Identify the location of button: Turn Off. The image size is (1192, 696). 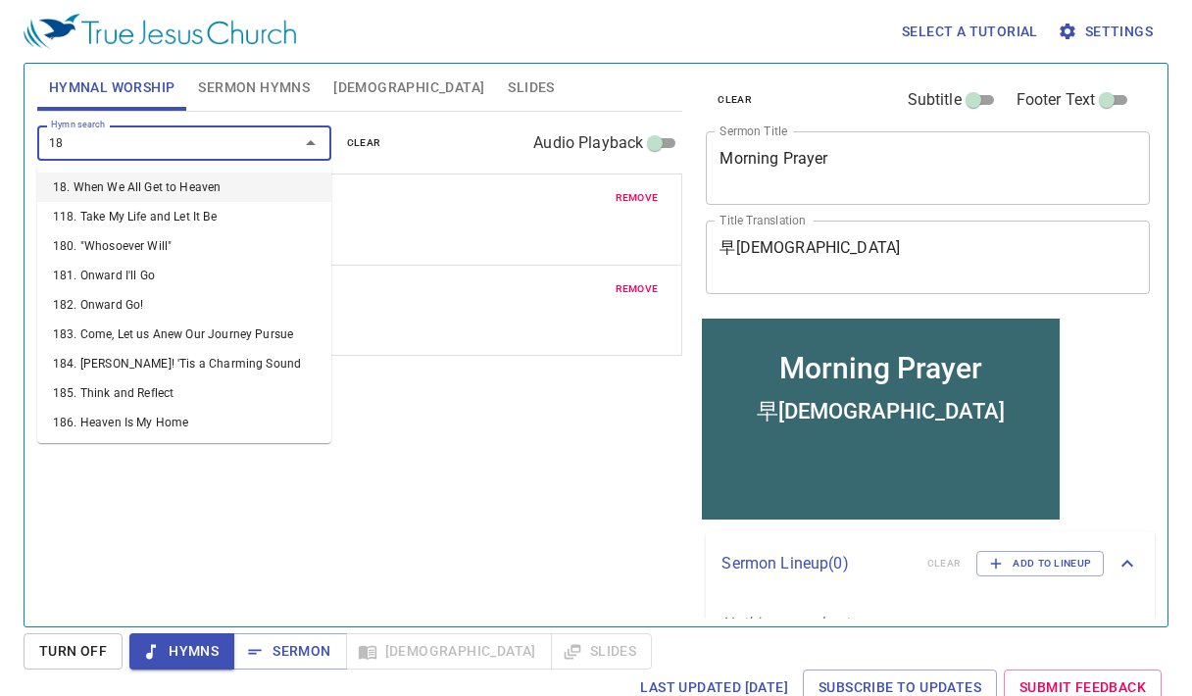
(73, 651).